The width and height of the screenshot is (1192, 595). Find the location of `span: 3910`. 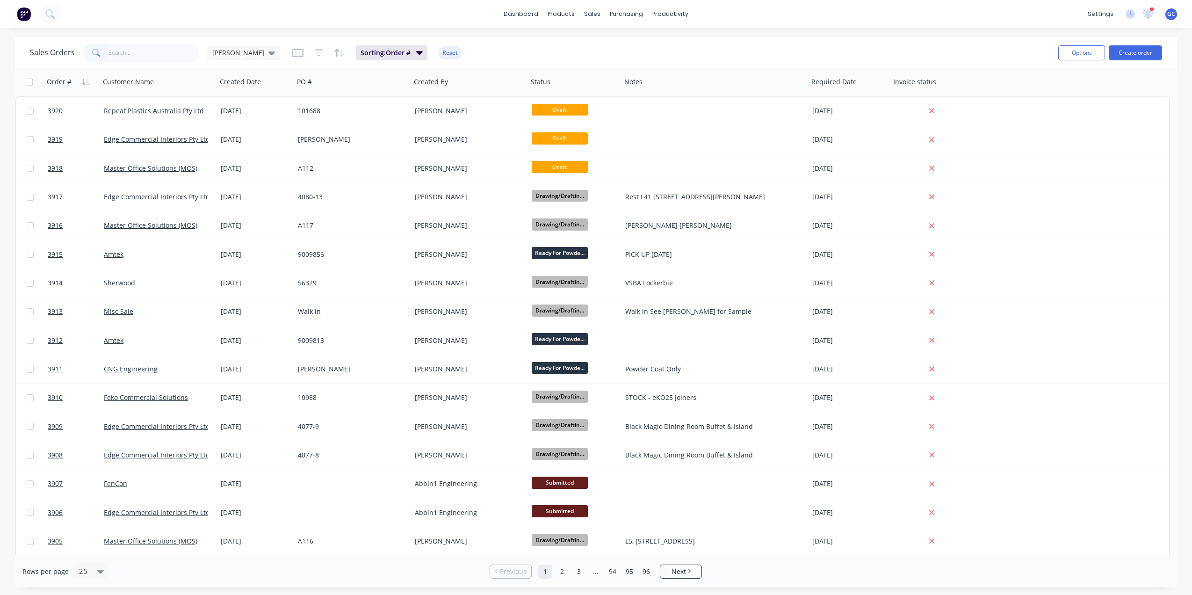

span: 3910 is located at coordinates (55, 397).